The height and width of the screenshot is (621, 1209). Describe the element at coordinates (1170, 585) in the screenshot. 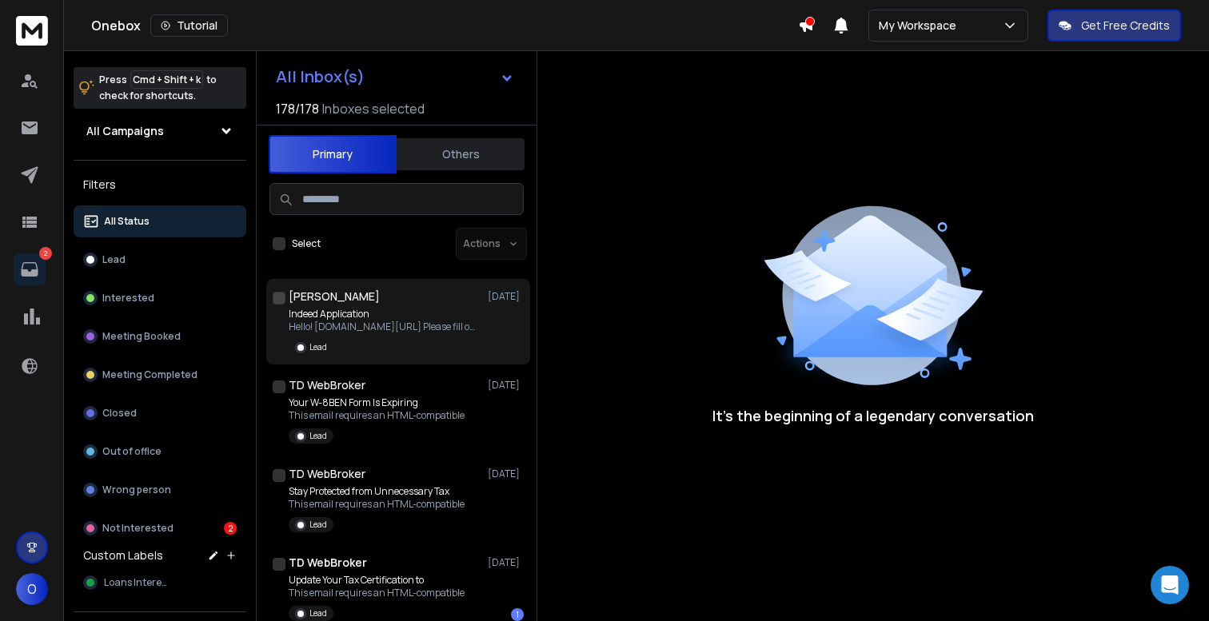

I see `div: Open Intercom Messenger` at that location.